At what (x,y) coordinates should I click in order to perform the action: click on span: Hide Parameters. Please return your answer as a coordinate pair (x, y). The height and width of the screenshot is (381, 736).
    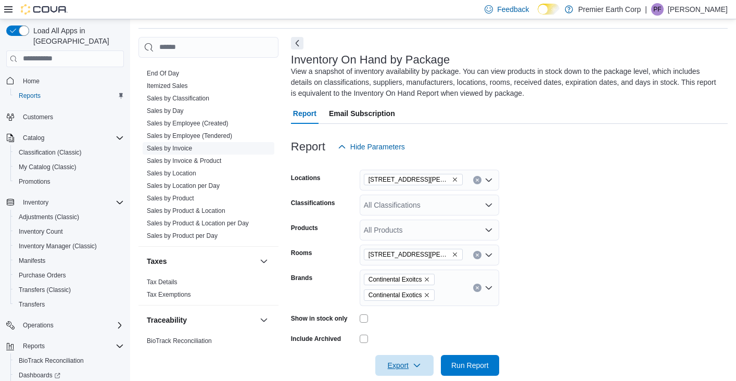
    Looking at the image, I should click on (377, 147).